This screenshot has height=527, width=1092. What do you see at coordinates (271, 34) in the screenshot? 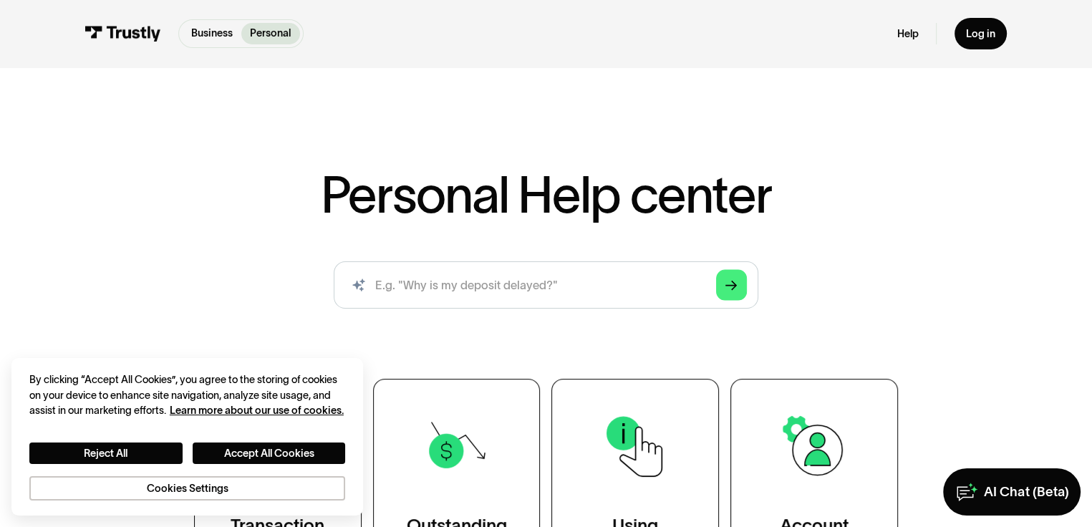
I see `a: Personal` at bounding box center [271, 34].